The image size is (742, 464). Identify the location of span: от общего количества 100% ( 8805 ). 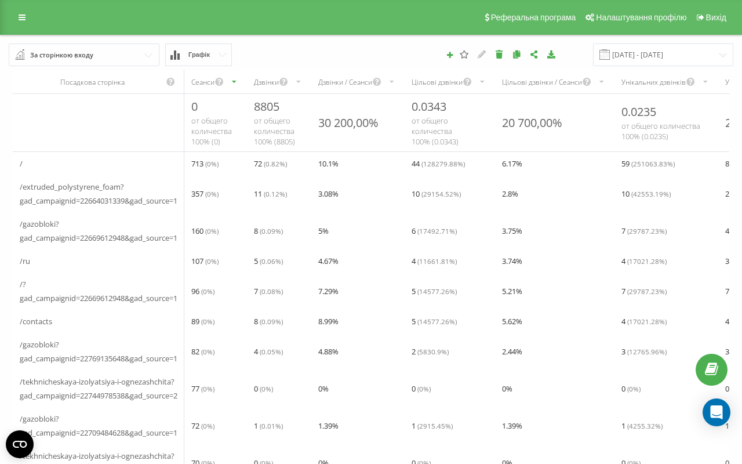
(274, 131).